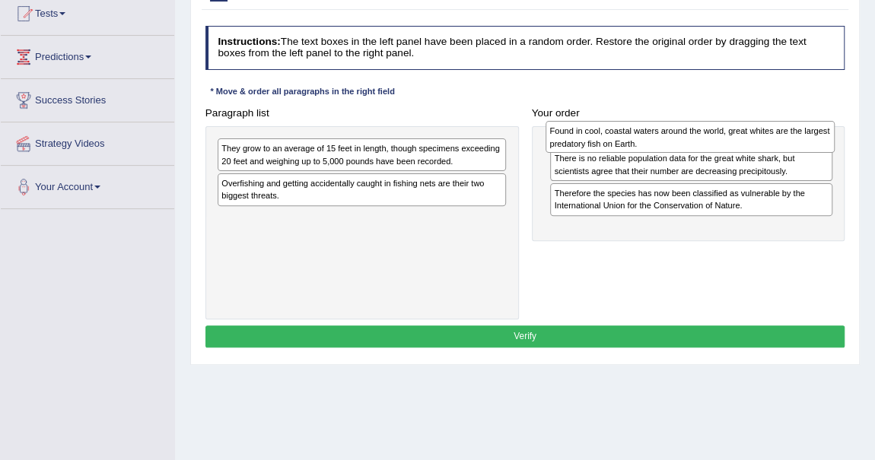 Image resolution: width=875 pixels, height=460 pixels. Describe the element at coordinates (361, 154) in the screenshot. I see `div: They grow to an average of 15 feet in length, though specimens exceeding 20 feet and weighing up ...` at that location.